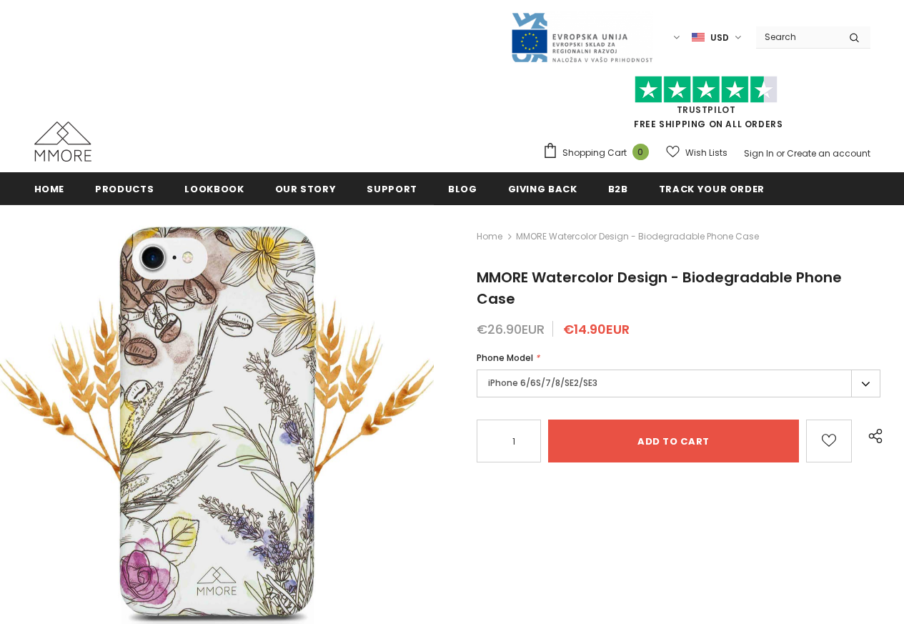 This screenshot has height=624, width=904. What do you see at coordinates (505, 357) in the screenshot?
I see `span: Phone Model` at bounding box center [505, 357].